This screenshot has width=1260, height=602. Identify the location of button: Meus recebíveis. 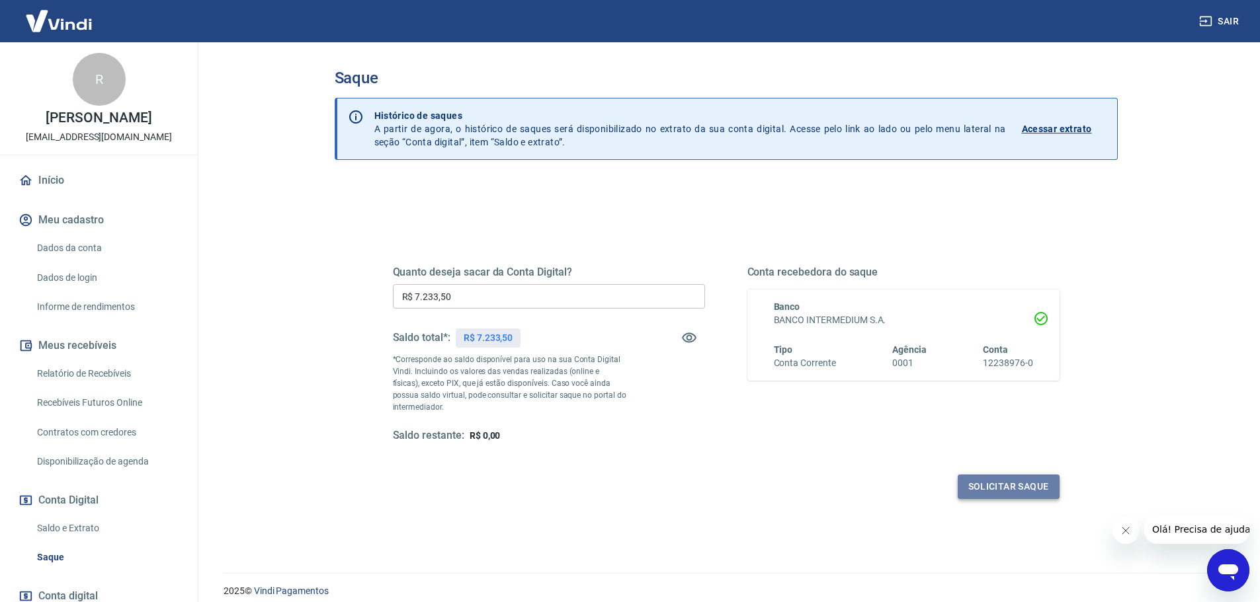
(99, 346).